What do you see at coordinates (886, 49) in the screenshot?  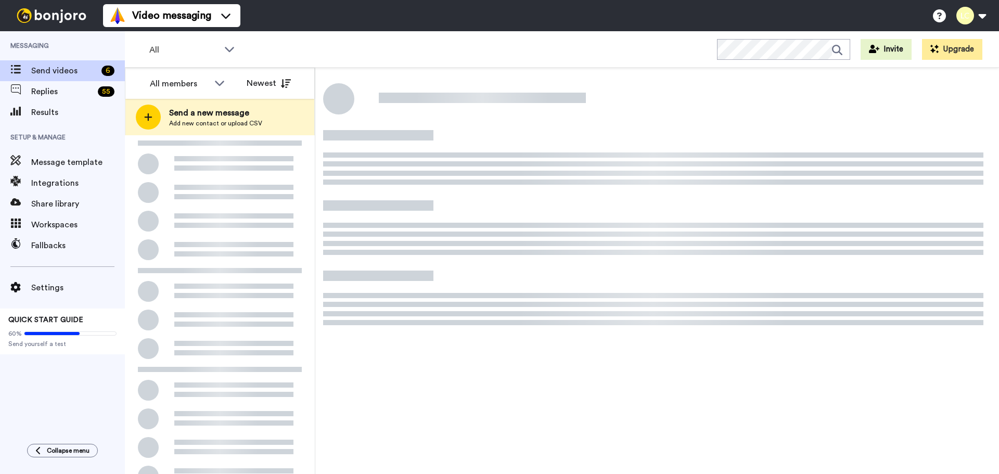 I see `a: Invite` at bounding box center [886, 49].